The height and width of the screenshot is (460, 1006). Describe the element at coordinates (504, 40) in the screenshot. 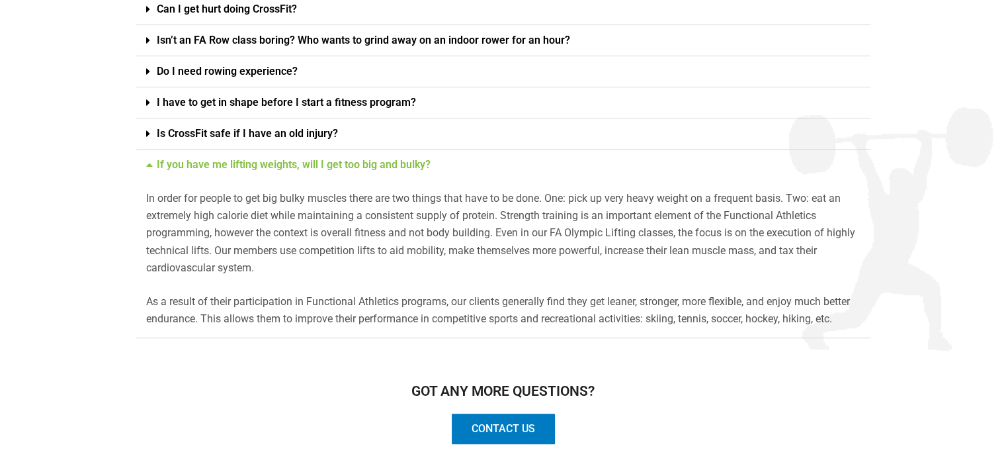

I see `div: Isn’t an FA Row class boring? Who wants to grind away on an indoor rower for an hour?` at that location.